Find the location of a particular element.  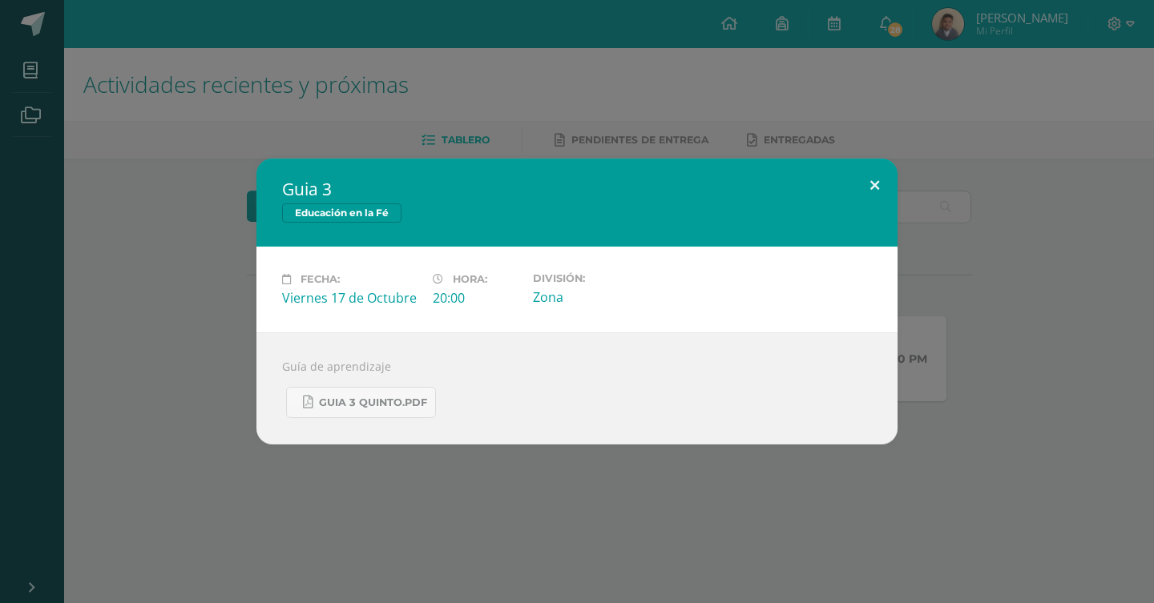

span: Fecha: is located at coordinates (320, 279).